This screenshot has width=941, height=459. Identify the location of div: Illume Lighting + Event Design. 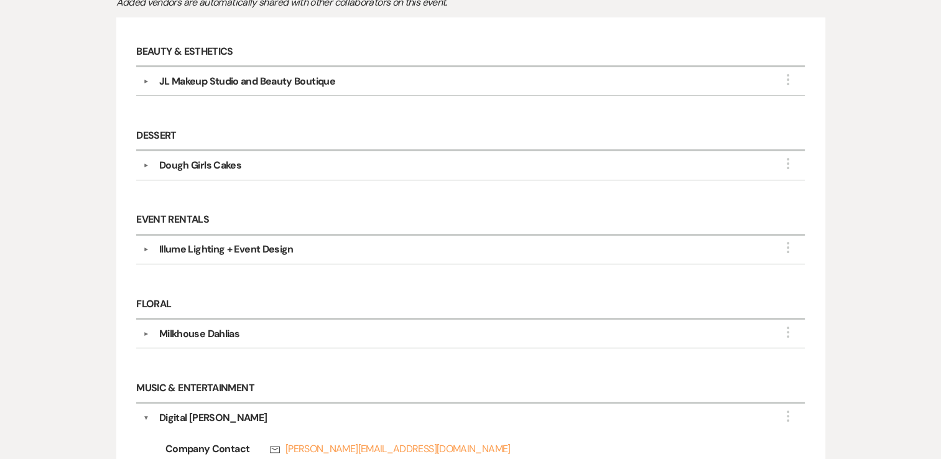
(226, 249).